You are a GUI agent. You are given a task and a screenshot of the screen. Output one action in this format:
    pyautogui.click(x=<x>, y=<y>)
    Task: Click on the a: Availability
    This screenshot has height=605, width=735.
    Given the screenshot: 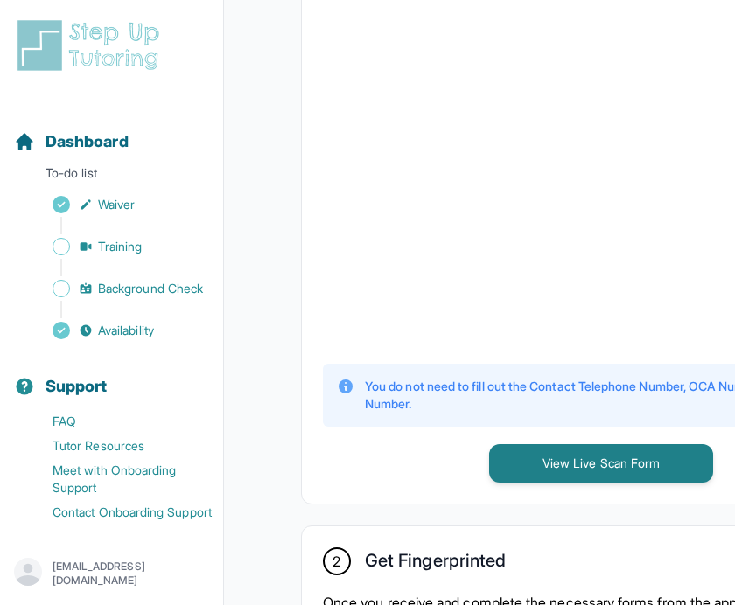 What is the action you would take?
    pyautogui.click(x=118, y=331)
    